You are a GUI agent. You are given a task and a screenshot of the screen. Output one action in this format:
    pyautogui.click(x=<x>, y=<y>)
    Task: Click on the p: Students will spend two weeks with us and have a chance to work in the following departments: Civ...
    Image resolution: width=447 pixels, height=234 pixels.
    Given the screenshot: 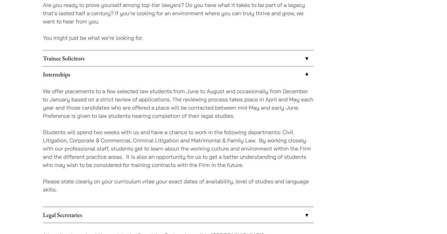 What is the action you would take?
    pyautogui.click(x=178, y=149)
    